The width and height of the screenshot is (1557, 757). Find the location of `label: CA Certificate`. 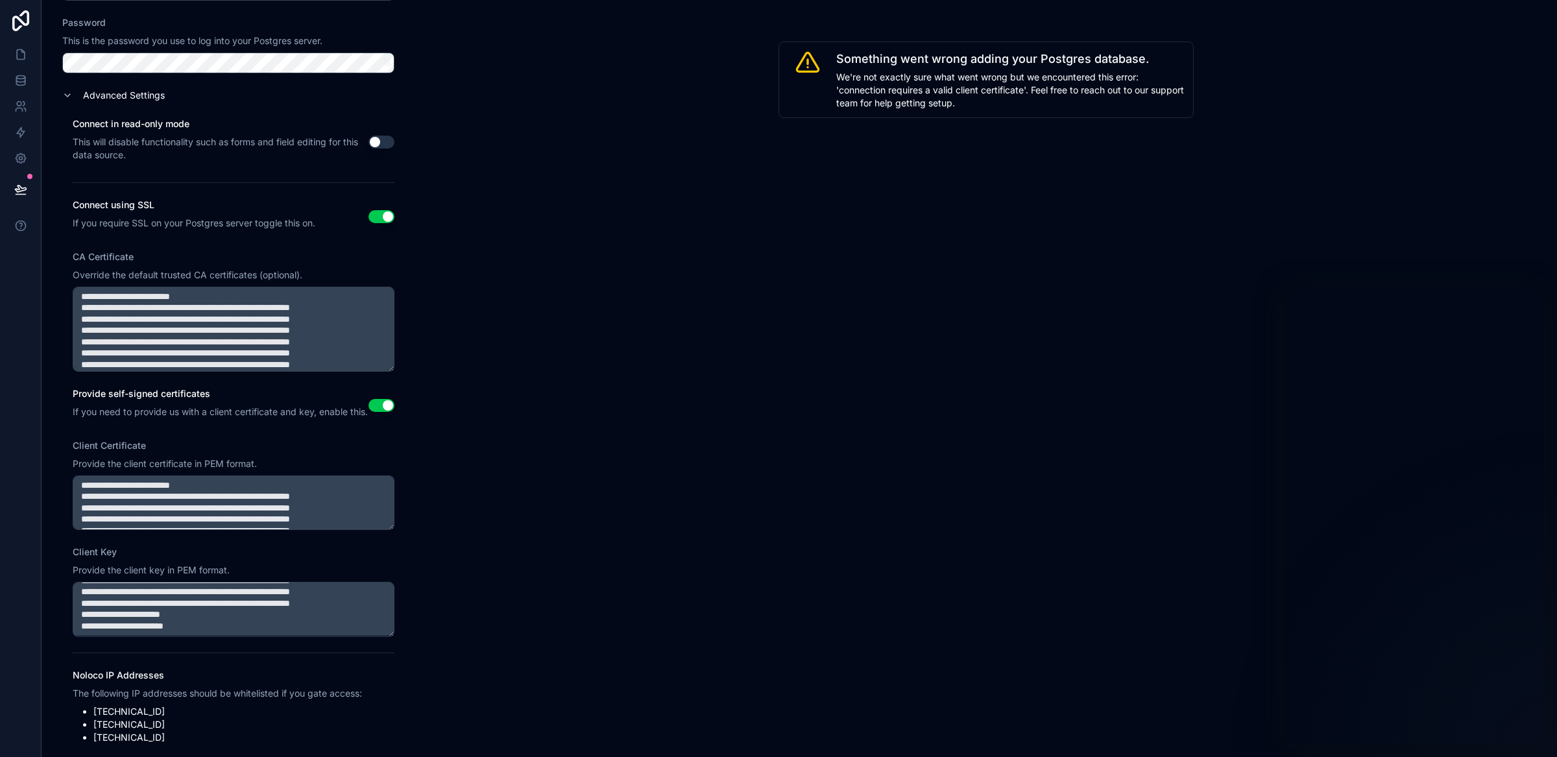

label: CA Certificate is located at coordinates (103, 257).